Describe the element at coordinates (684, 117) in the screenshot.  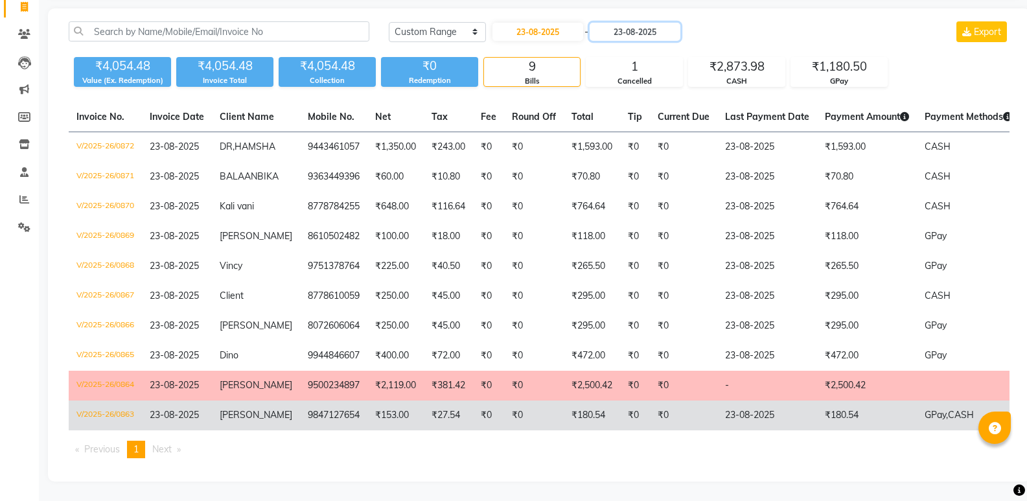
I see `span: Current Due` at that location.